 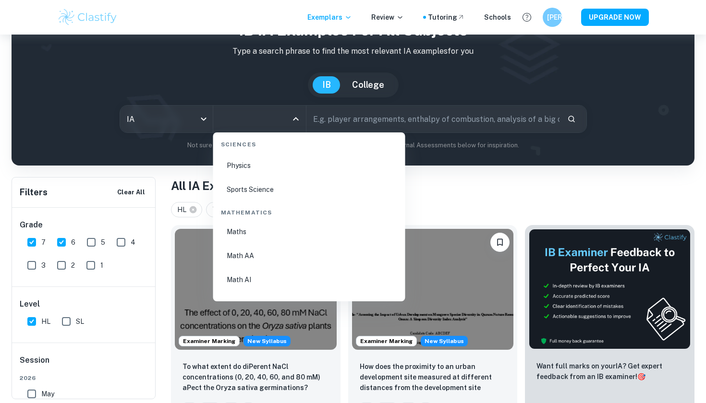 What do you see at coordinates (527, 17) in the screenshot?
I see `button: Help and Feedback` at bounding box center [527, 17].